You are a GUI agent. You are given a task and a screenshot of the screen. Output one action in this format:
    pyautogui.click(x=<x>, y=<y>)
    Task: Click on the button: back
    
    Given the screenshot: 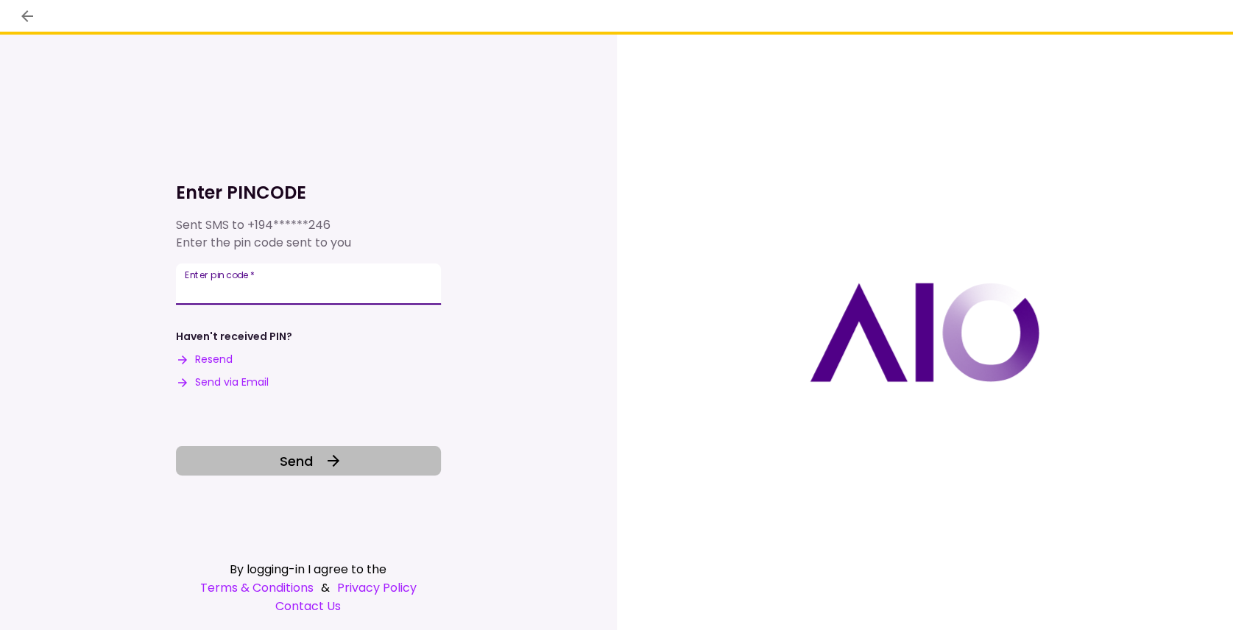 What is the action you would take?
    pyautogui.click(x=27, y=16)
    